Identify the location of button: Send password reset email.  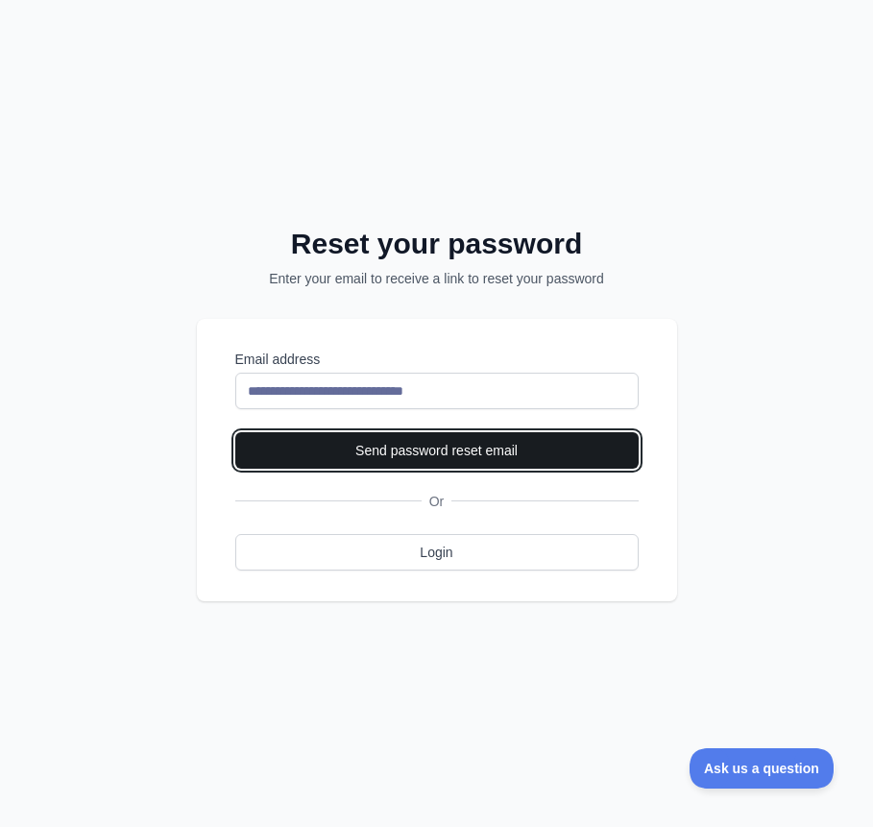
(437, 451).